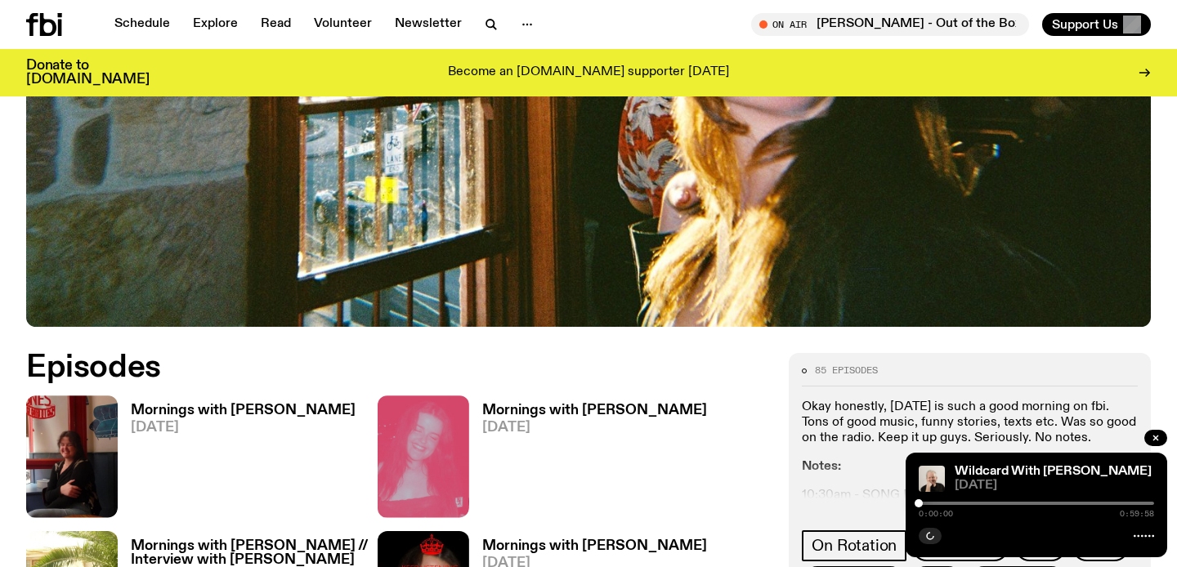 This screenshot has width=1177, height=567. What do you see at coordinates (854, 546) in the screenshot?
I see `span: On Rotation` at bounding box center [854, 546].